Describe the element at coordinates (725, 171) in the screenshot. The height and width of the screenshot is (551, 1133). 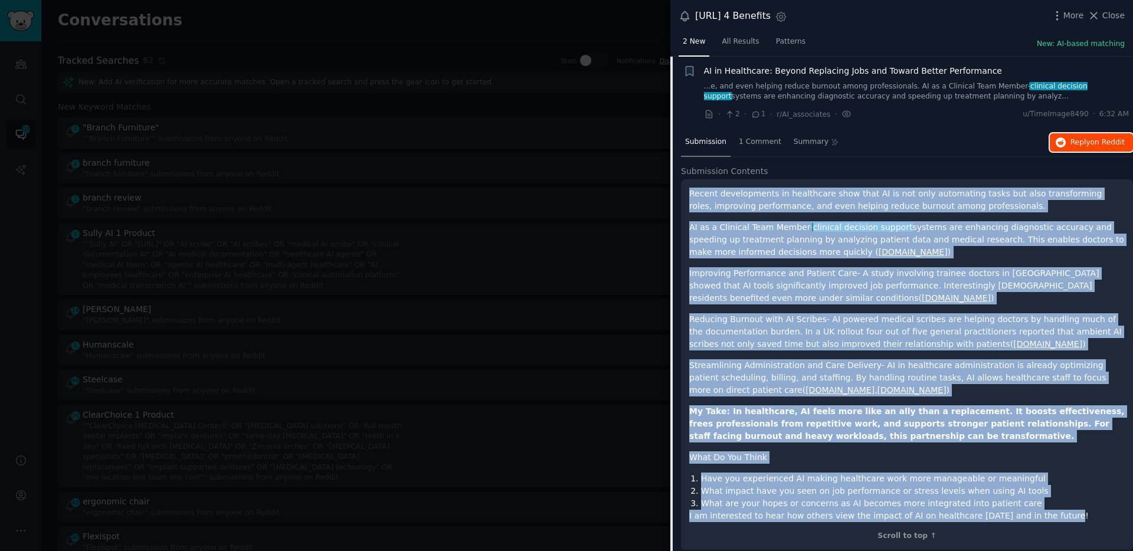
I see `span: Submission Contents` at that location.